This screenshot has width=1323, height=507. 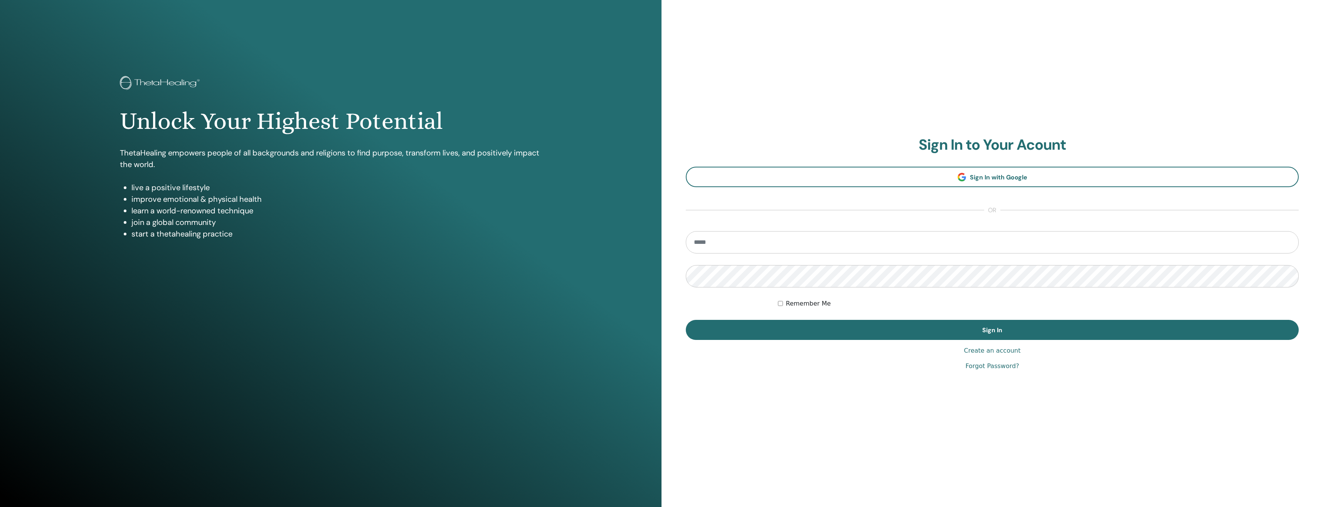 I want to click on a: Sign In with Google, so click(x=992, y=177).